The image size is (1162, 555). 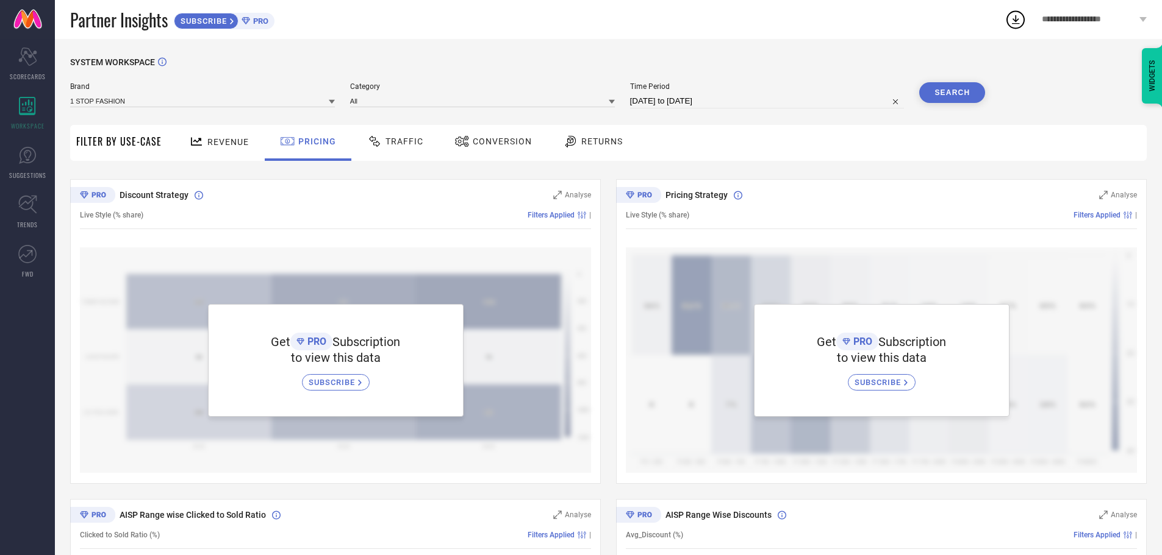 I want to click on span: FWD, so click(x=27, y=274).